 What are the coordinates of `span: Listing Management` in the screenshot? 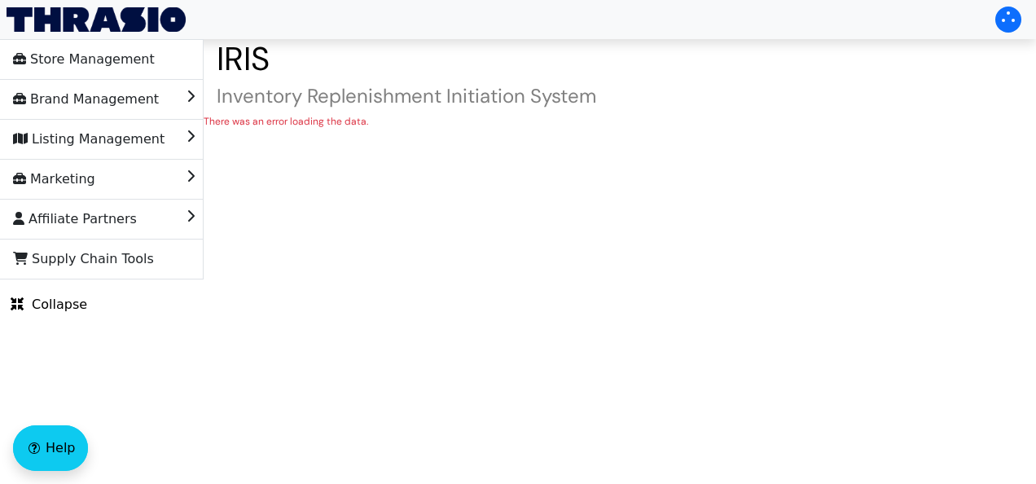 It's located at (89, 139).